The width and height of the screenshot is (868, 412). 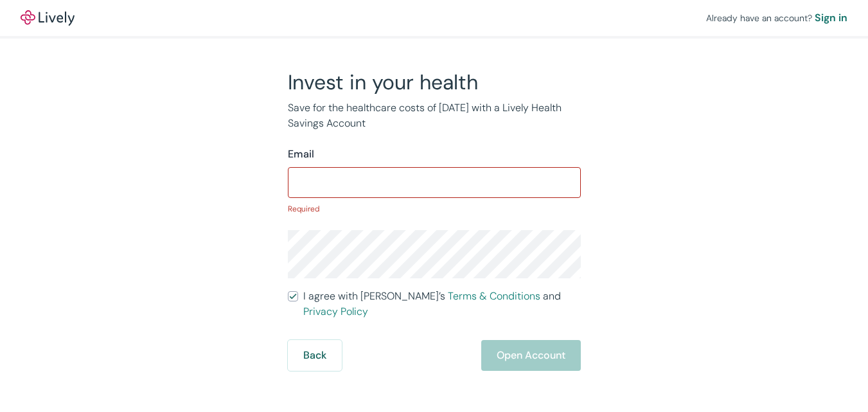 What do you see at coordinates (48, 18) in the screenshot?
I see `img: Lively` at bounding box center [48, 18].